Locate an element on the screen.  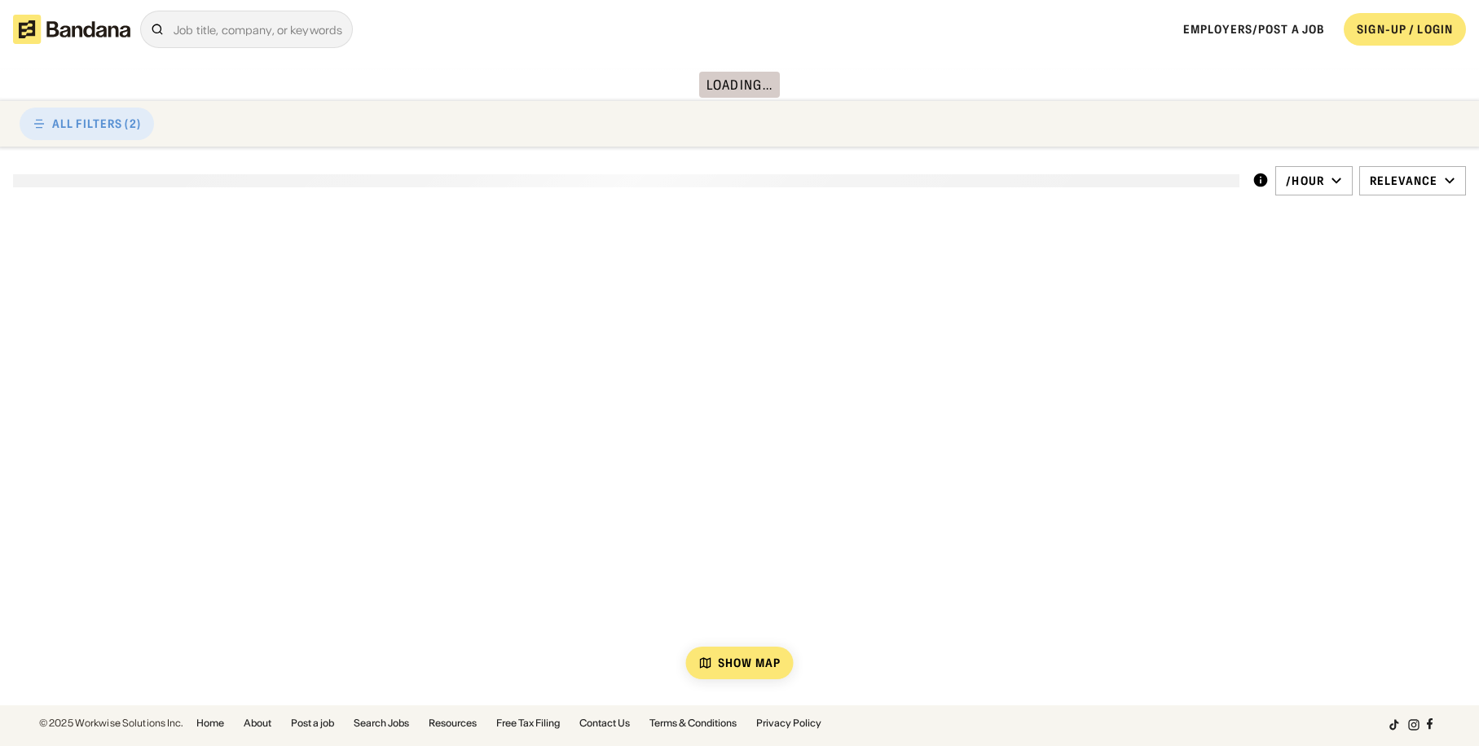
a: Employers/Post a job is located at coordinates (1253, 29).